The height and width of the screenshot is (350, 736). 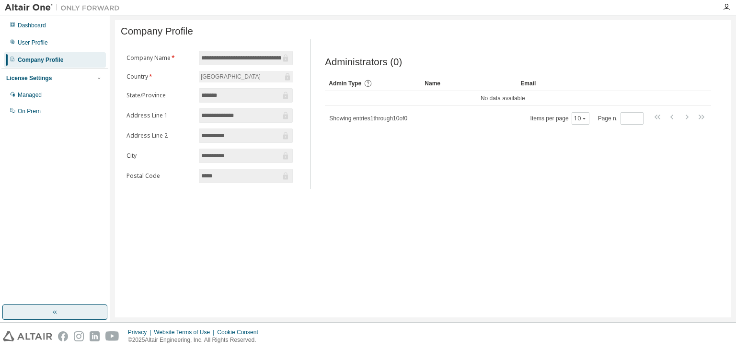 What do you see at coordinates (141, 332) in the screenshot?
I see `div: Privacy` at bounding box center [141, 332].